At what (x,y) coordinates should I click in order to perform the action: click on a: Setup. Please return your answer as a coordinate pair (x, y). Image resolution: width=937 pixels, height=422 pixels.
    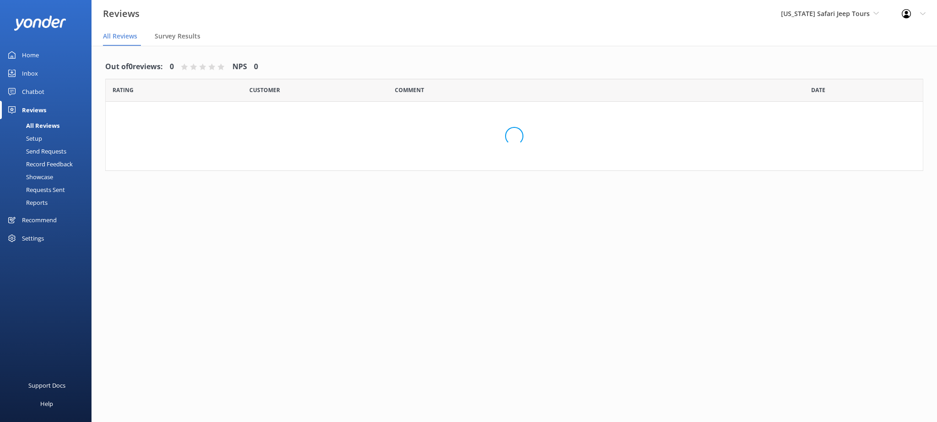
    Looking at the image, I should click on (49, 138).